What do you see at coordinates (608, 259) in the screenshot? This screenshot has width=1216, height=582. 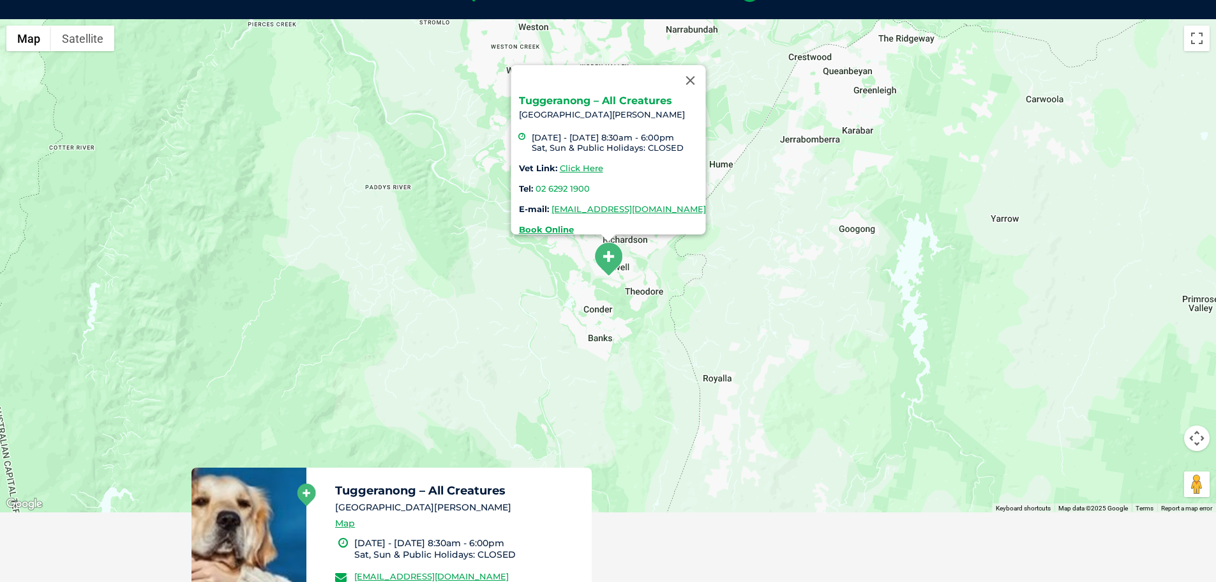 I see `div: Tuggeranong – All Creatures` at bounding box center [608, 259].